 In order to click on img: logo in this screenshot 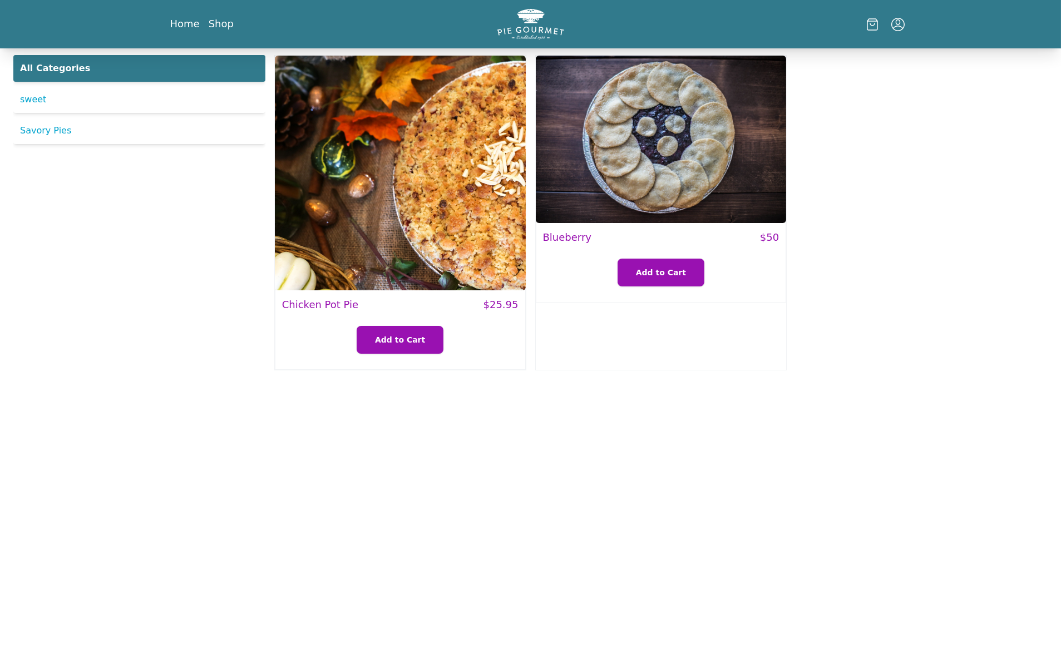, I will do `click(531, 24)`.